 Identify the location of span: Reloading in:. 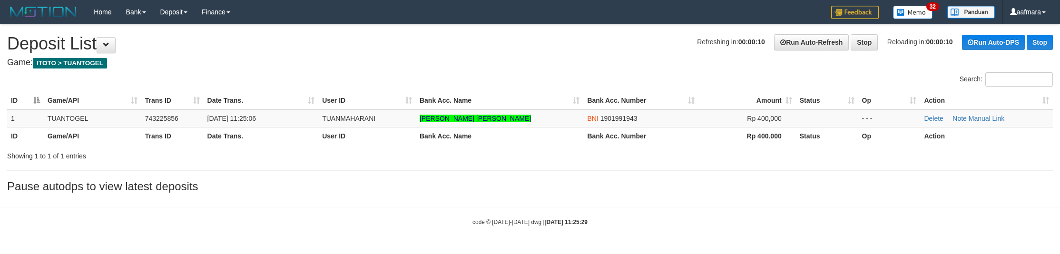
(920, 42).